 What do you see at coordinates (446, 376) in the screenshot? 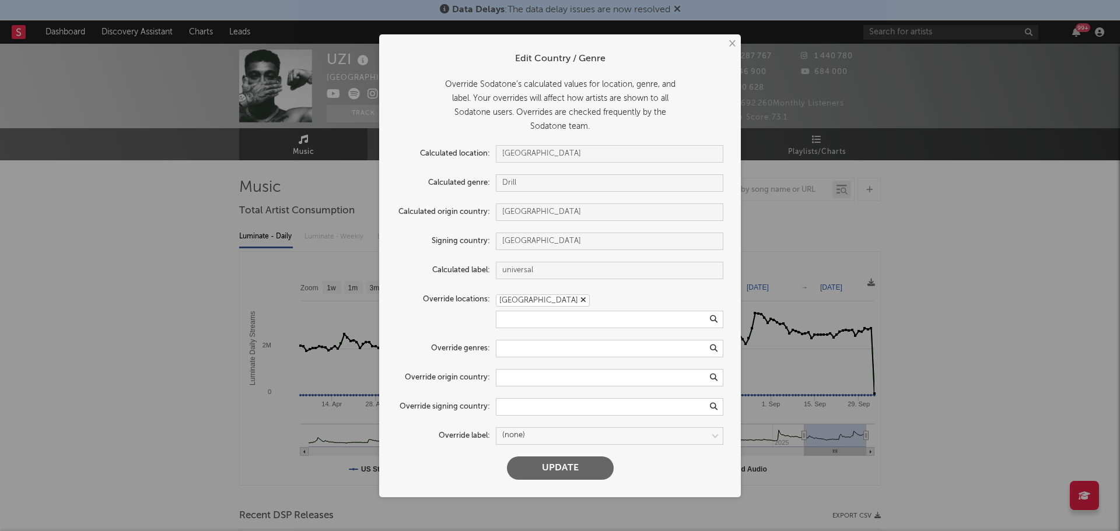
I see `label: Override origin country:` at bounding box center [446, 376].